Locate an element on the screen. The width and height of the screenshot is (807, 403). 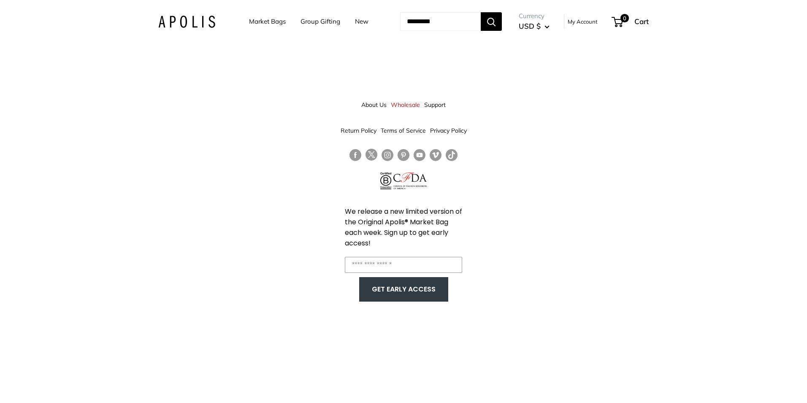
a: Follow us on Twitter is located at coordinates (371, 156).